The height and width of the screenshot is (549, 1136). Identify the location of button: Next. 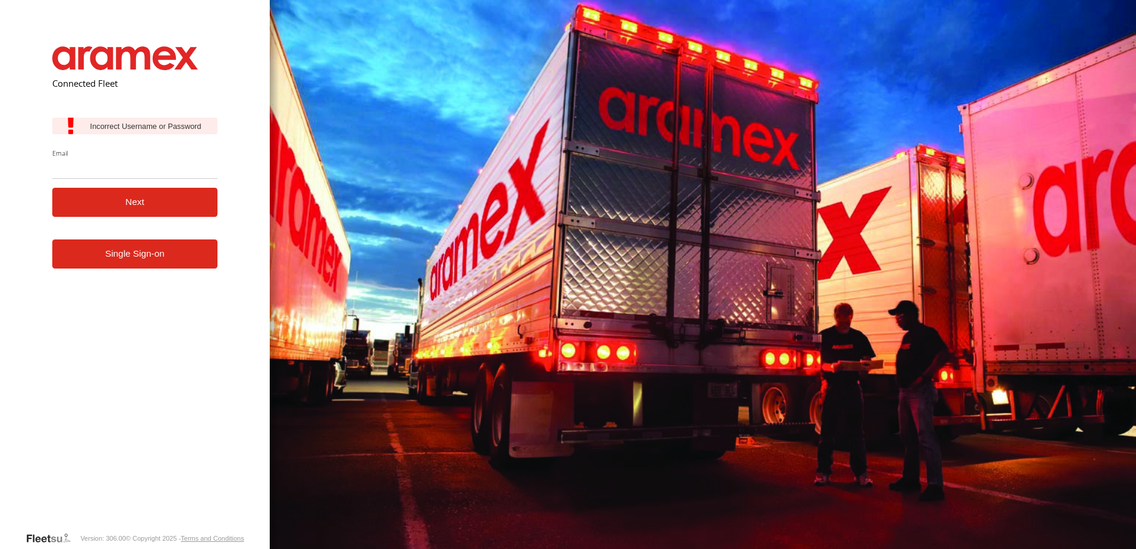
(135, 202).